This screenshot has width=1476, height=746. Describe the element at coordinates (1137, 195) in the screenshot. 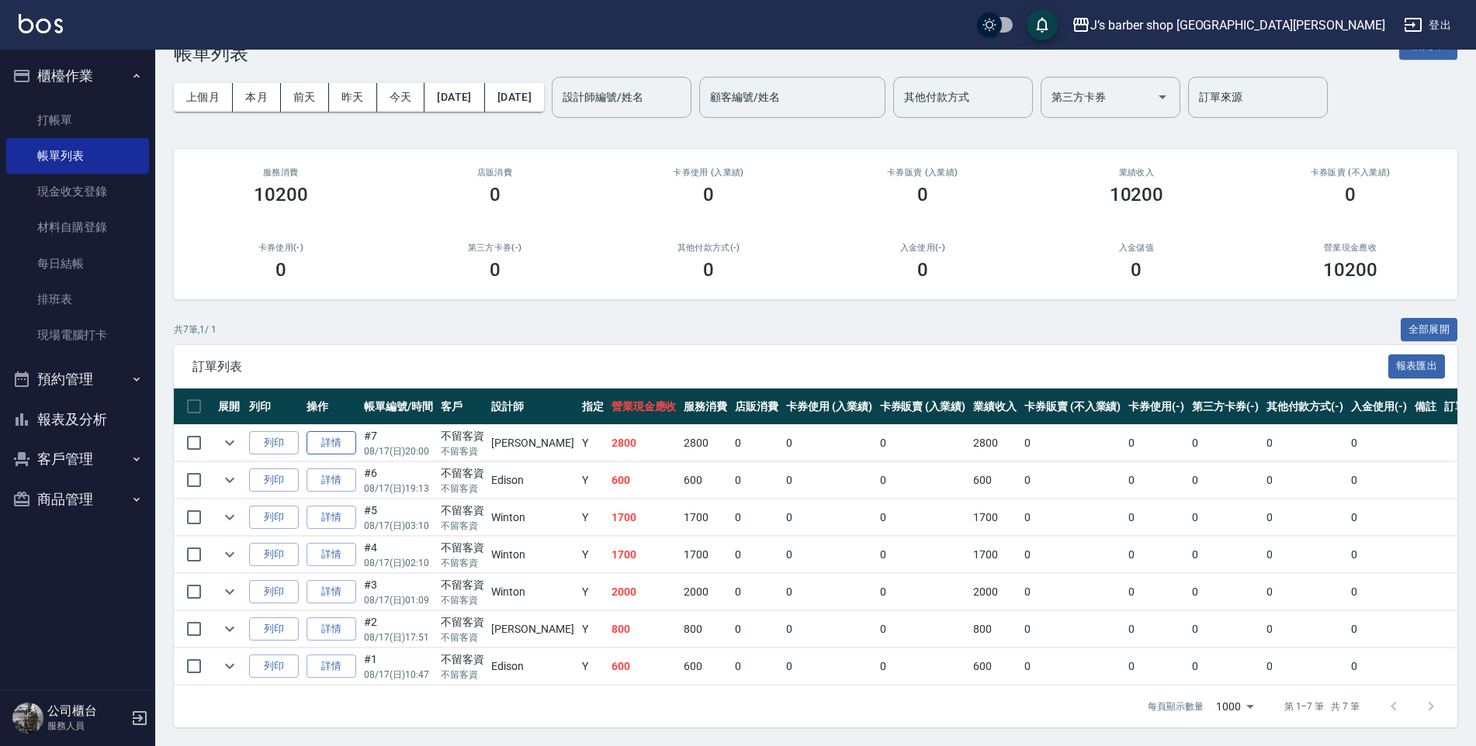

I see `h3: 10200` at that location.